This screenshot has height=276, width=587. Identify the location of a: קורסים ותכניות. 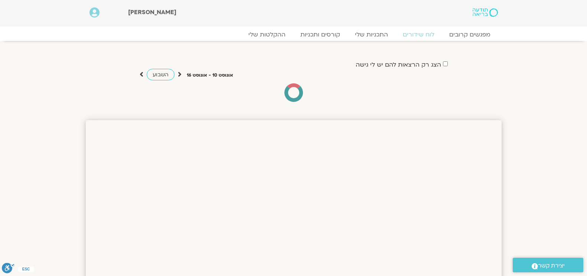
(320, 35).